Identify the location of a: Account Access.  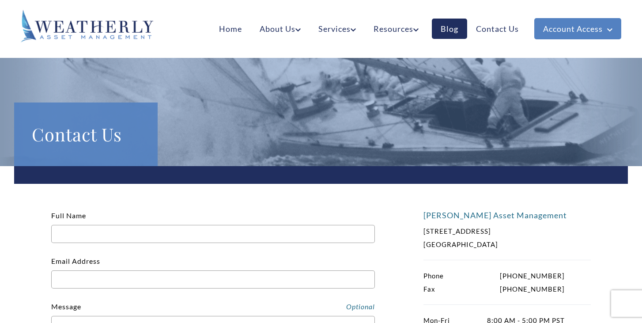
(577, 29).